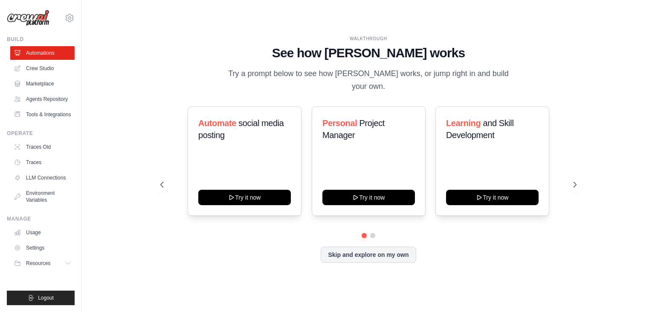  What do you see at coordinates (42, 99) in the screenshot?
I see `a: Agents Repository` at bounding box center [42, 99].